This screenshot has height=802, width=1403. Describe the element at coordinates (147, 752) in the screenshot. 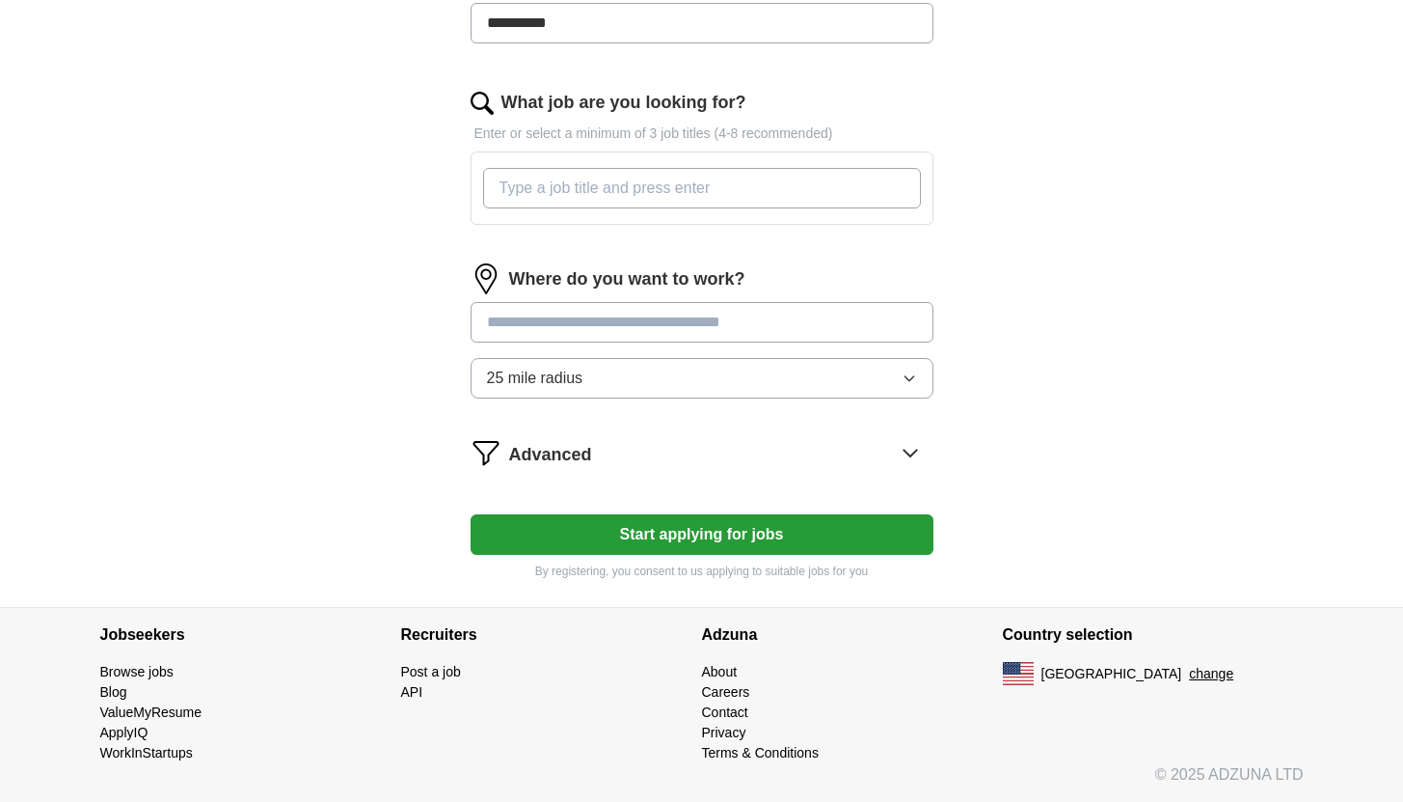

I see `a: WorkInStartups` at that location.